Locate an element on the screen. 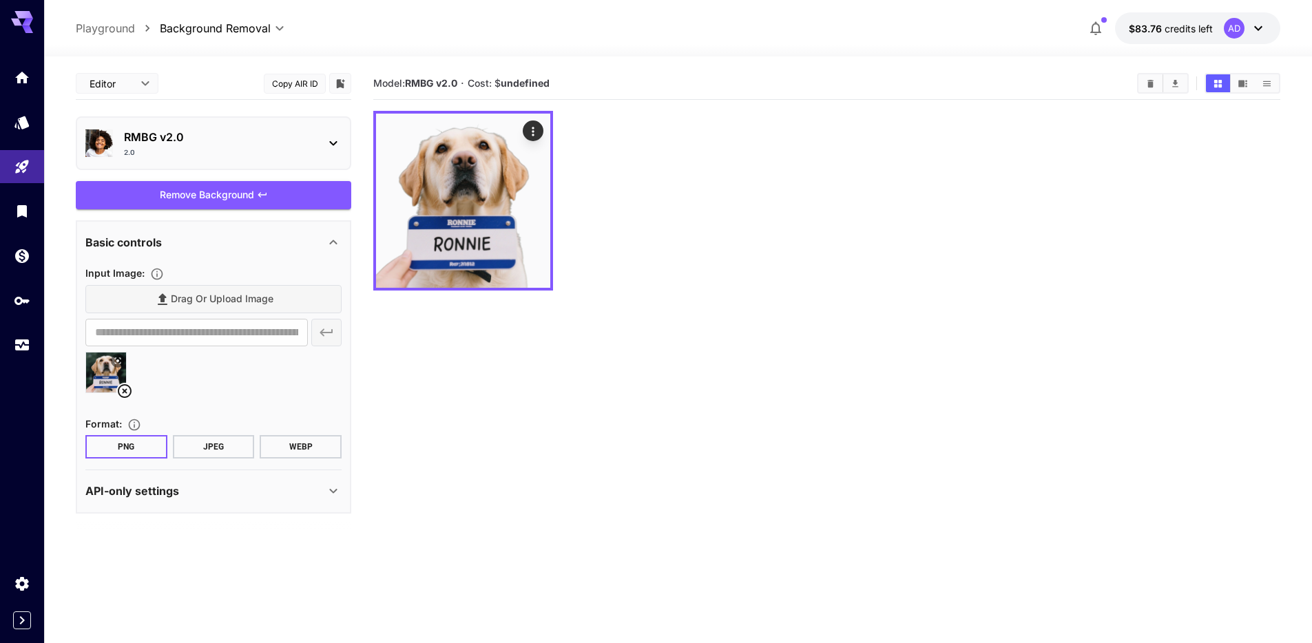 The width and height of the screenshot is (1312, 643). div: Settings is located at coordinates (22, 583).